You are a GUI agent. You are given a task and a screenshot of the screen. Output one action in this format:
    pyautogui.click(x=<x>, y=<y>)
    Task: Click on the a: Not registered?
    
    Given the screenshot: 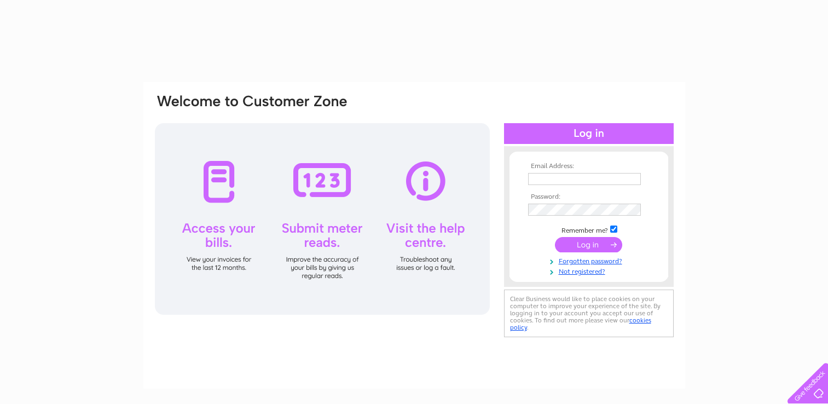 What is the action you would take?
    pyautogui.click(x=590, y=270)
    